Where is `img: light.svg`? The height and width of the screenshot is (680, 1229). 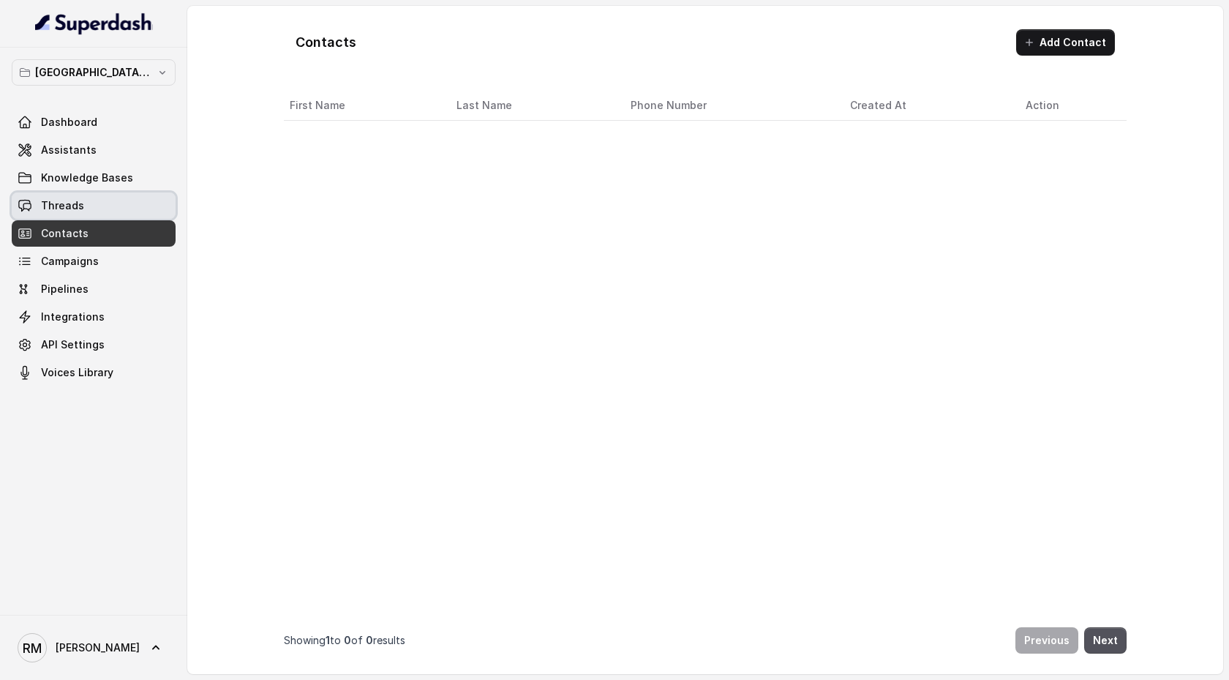 img: light.svg is located at coordinates (94, 23).